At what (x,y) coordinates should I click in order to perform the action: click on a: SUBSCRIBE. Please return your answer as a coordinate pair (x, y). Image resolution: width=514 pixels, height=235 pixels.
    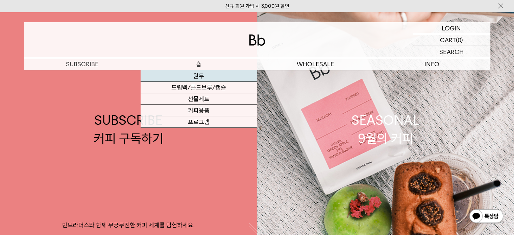
    Looking at the image, I should click on (82, 64).